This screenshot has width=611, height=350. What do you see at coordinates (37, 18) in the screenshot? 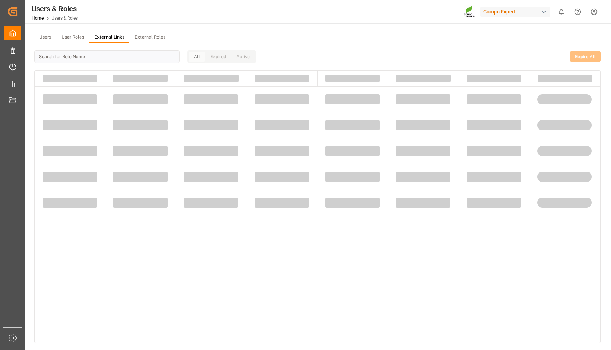
I see `a: Home` at bounding box center [37, 18].